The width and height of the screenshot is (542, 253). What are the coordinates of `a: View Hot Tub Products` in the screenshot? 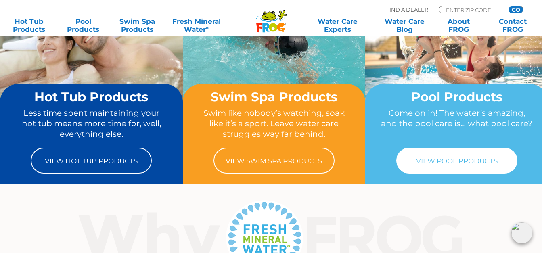 It's located at (91, 161).